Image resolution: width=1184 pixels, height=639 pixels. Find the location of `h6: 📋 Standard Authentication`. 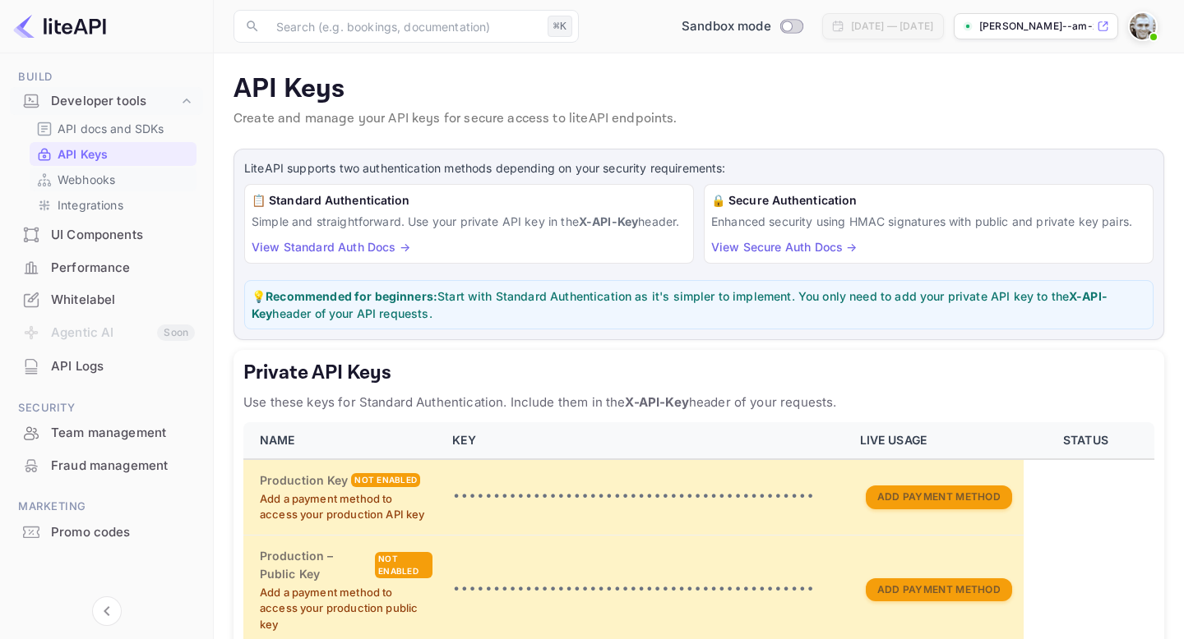

h6: 📋 Standard Authentication is located at coordinates (468, 201).